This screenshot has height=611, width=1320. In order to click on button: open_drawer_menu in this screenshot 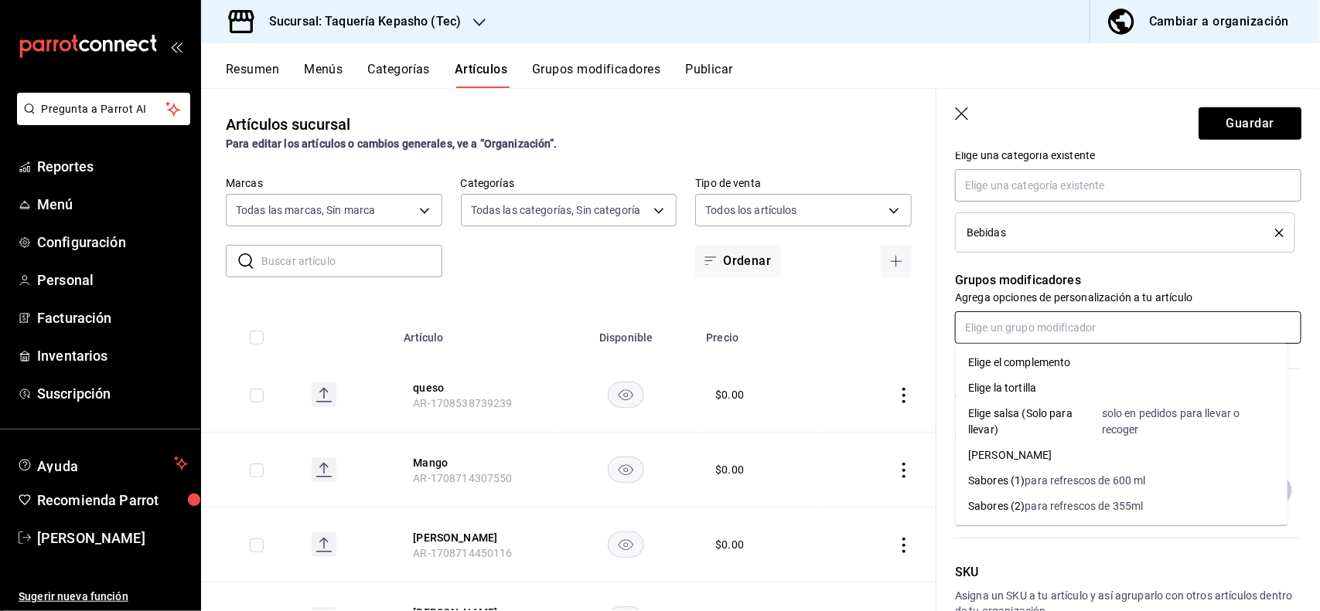, I will do `click(176, 46)`.